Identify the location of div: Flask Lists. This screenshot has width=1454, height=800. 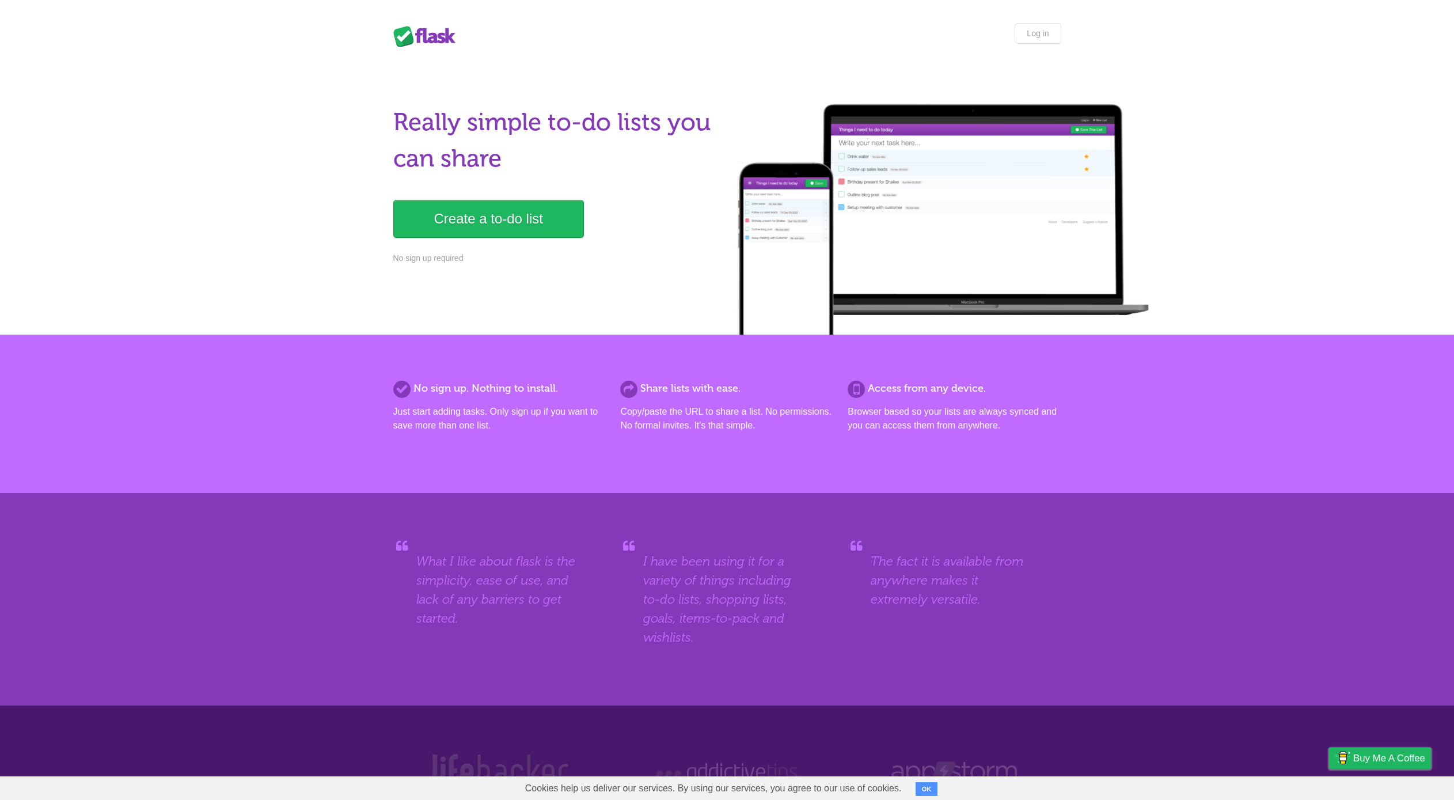
(428, 36).